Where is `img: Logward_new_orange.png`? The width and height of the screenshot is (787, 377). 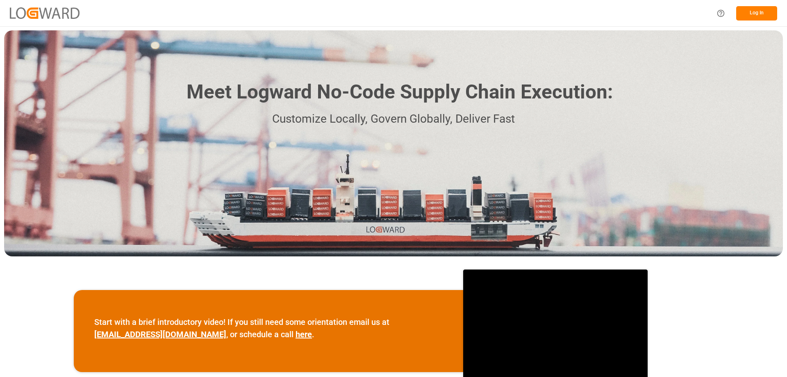
img: Logward_new_orange.png is located at coordinates (45, 13).